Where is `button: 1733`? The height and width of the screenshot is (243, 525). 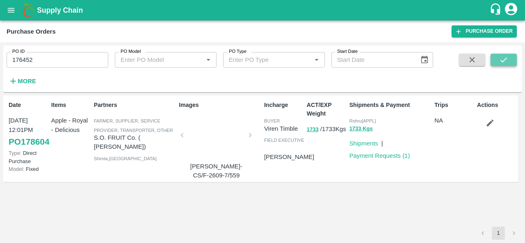
button: 1733 is located at coordinates (313, 130).